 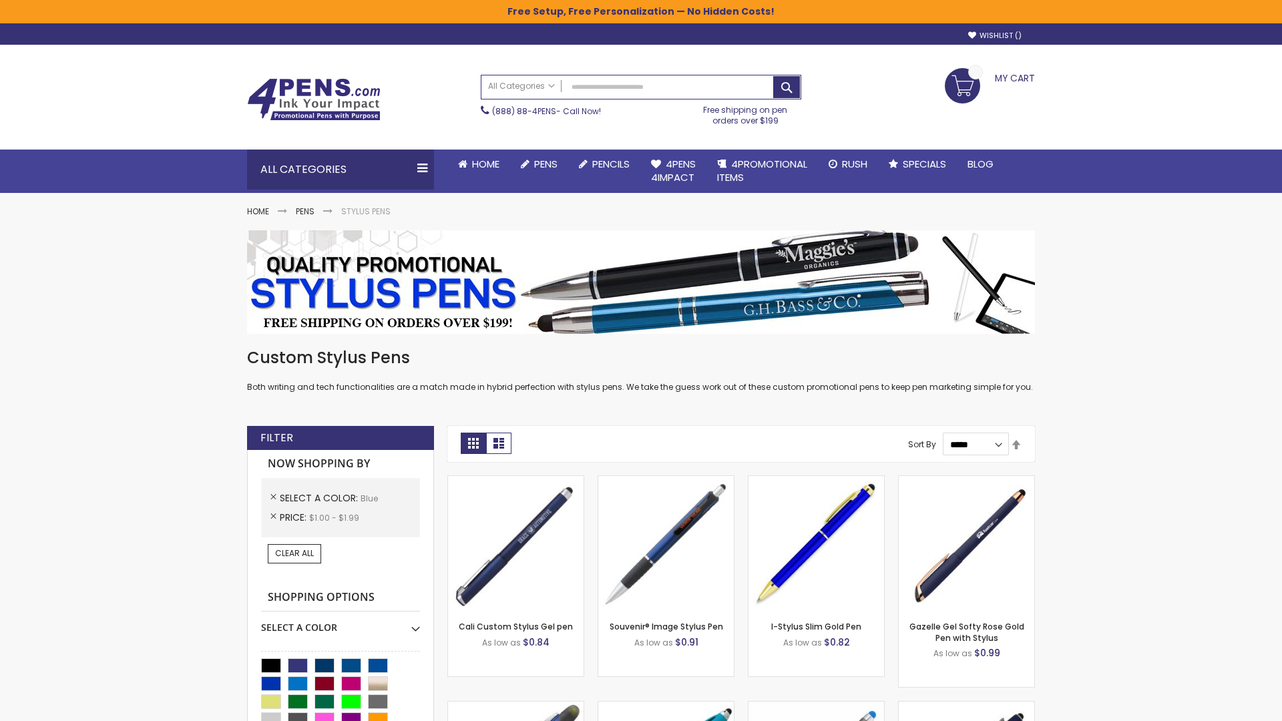 What do you see at coordinates (604, 164) in the screenshot?
I see `a: Pencils` at bounding box center [604, 164].